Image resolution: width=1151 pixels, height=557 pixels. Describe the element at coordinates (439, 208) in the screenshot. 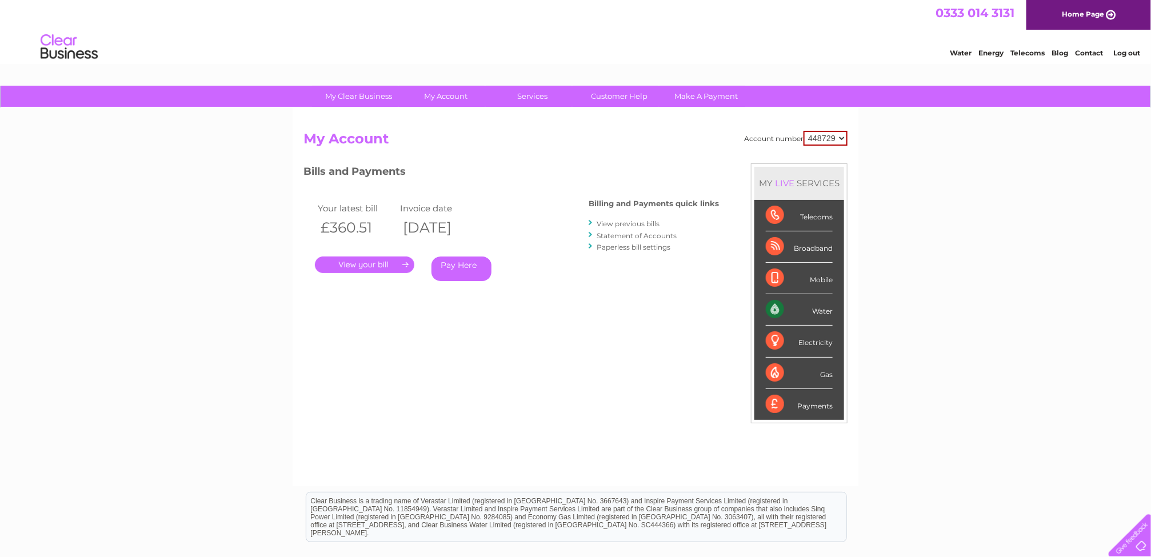

I see `td: Invoice date` at that location.